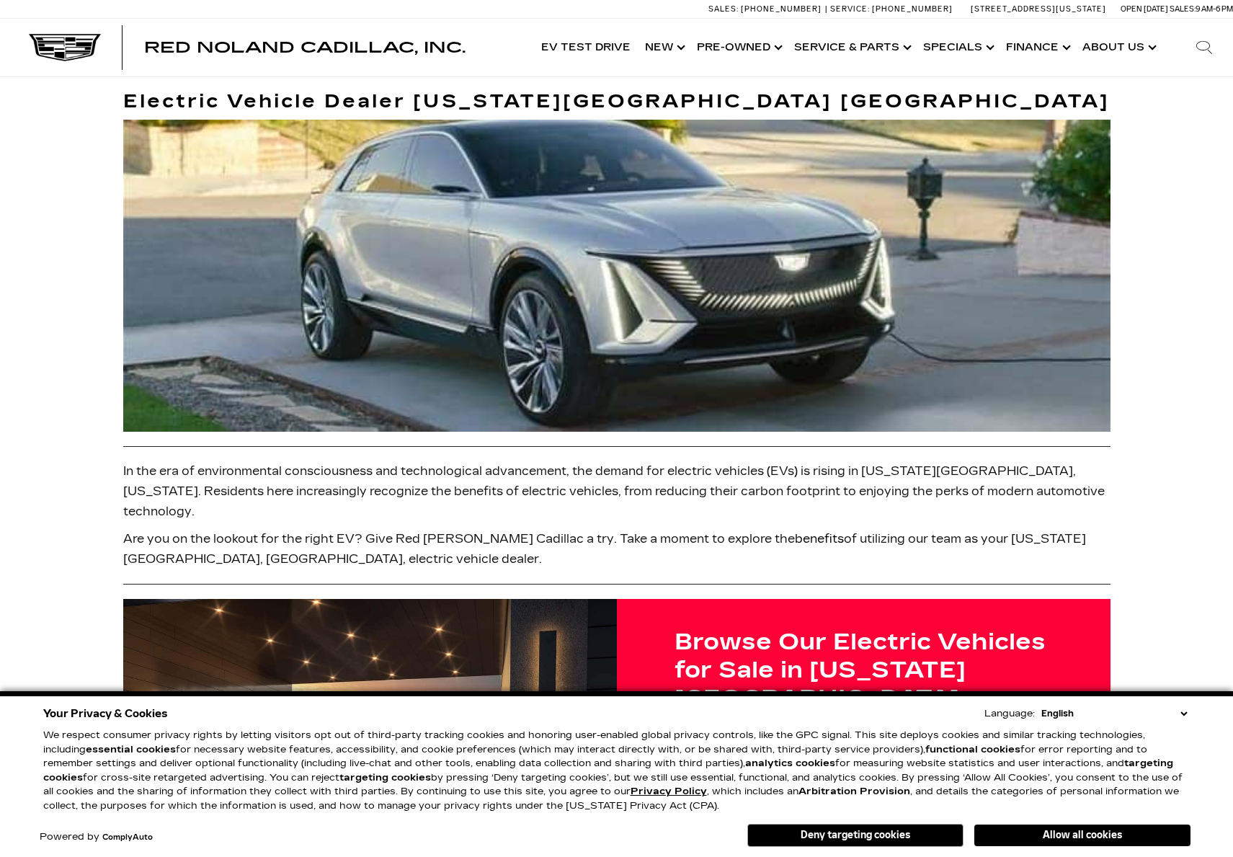 The width and height of the screenshot is (1233, 857). Describe the element at coordinates (1114, 714) in the screenshot. I see `select: Language Select` at that location.